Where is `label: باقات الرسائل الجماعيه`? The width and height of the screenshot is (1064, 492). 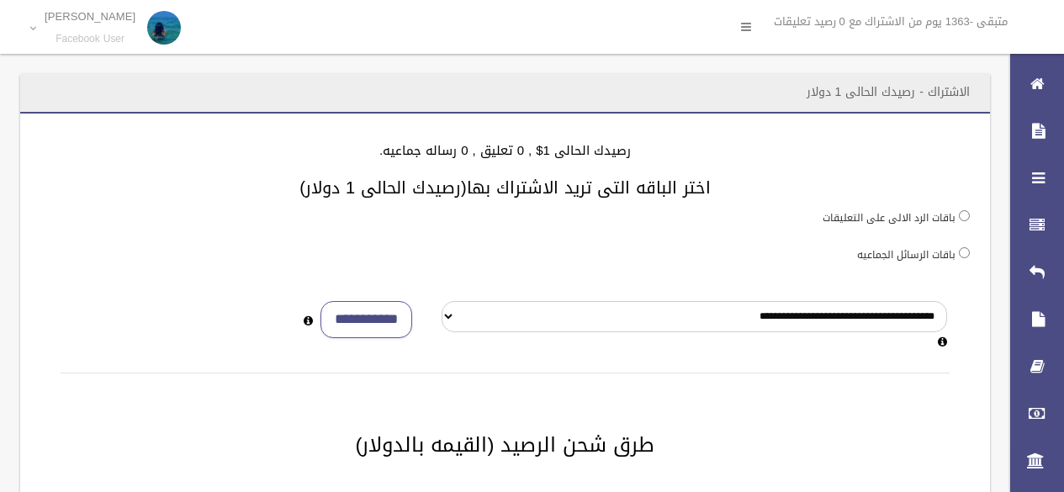 label: باقات الرسائل الجماعيه is located at coordinates (906, 255).